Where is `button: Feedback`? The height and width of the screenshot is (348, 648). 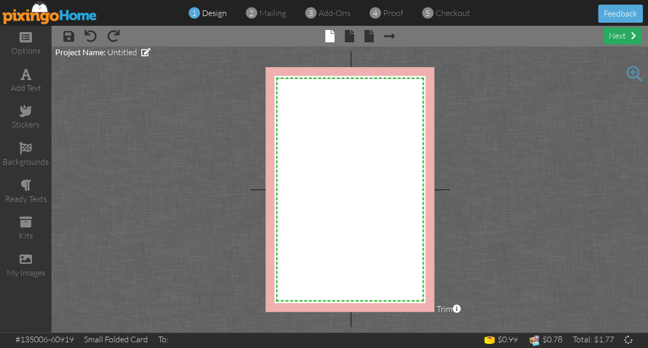
button: Feedback is located at coordinates (621, 13).